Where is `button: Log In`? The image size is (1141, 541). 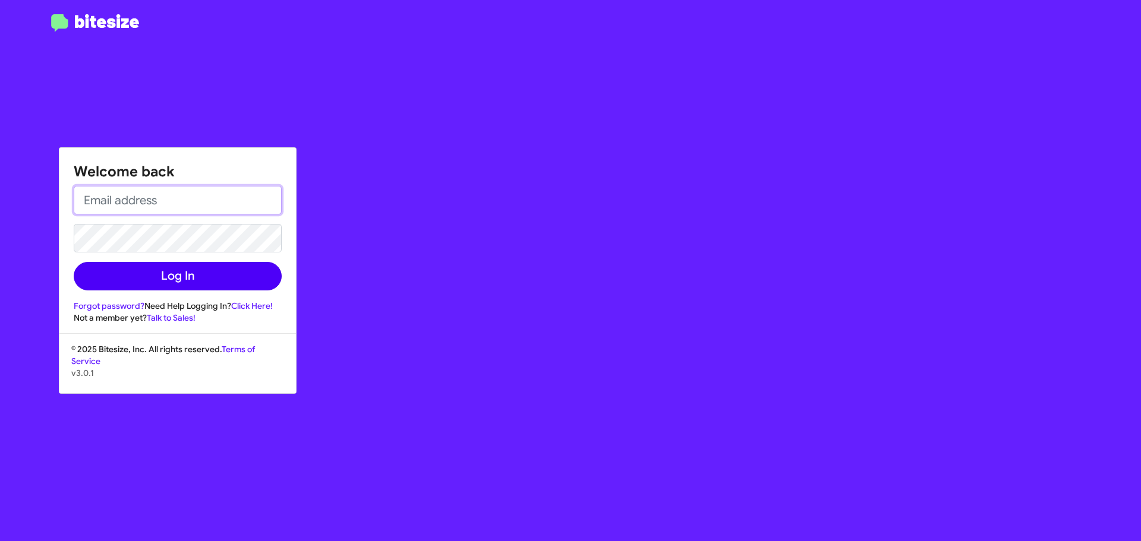 button: Log In is located at coordinates (178, 276).